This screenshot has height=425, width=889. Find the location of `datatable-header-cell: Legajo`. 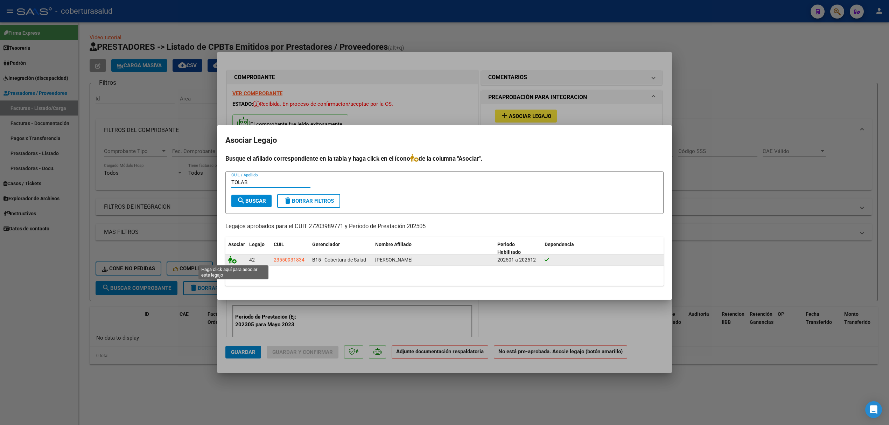

datatable-header-cell: Legajo is located at coordinates (259, 248).